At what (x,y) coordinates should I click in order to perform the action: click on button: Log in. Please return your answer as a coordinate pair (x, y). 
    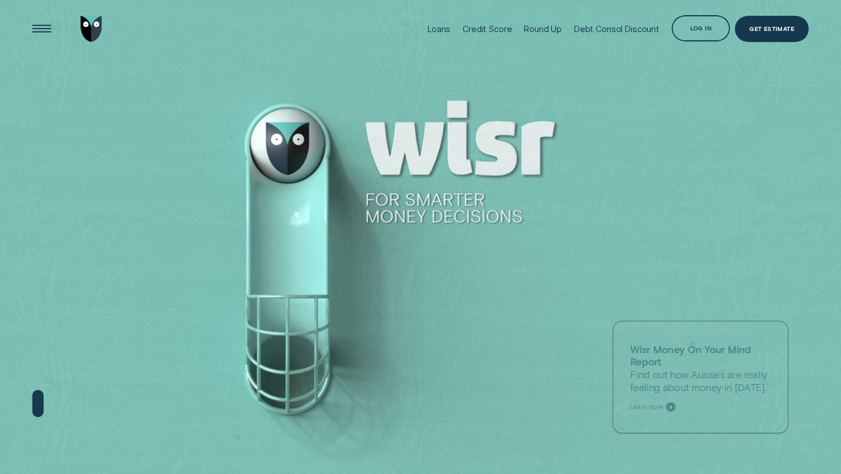
    Looking at the image, I should click on (701, 28).